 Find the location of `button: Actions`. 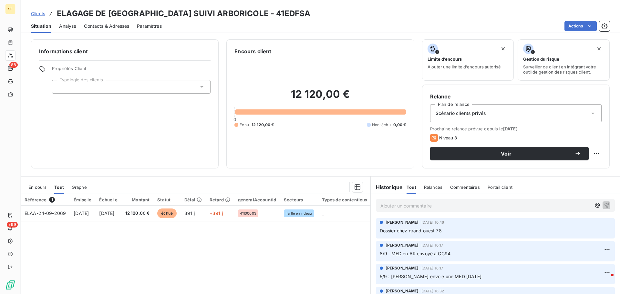

button: Actions is located at coordinates (580, 26).